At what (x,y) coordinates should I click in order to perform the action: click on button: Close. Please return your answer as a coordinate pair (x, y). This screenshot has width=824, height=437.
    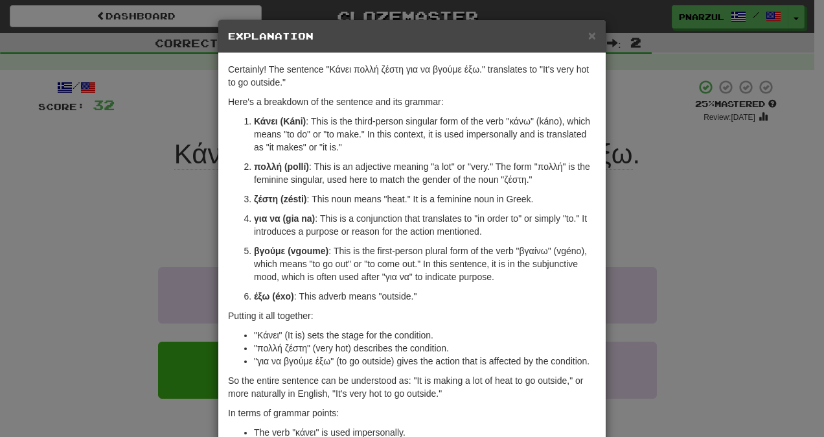
    Looking at the image, I should click on (592, 35).